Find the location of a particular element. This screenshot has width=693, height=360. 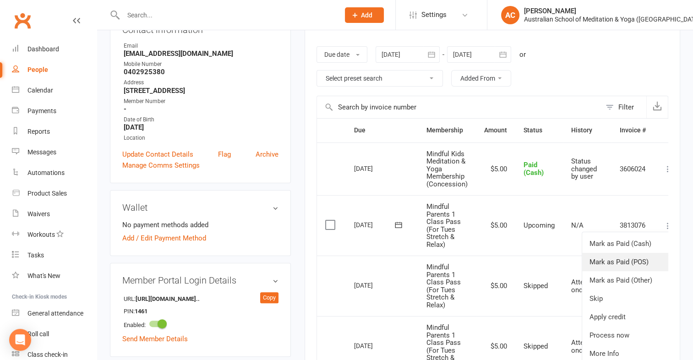

li: No payment methods added is located at coordinates (200, 225).